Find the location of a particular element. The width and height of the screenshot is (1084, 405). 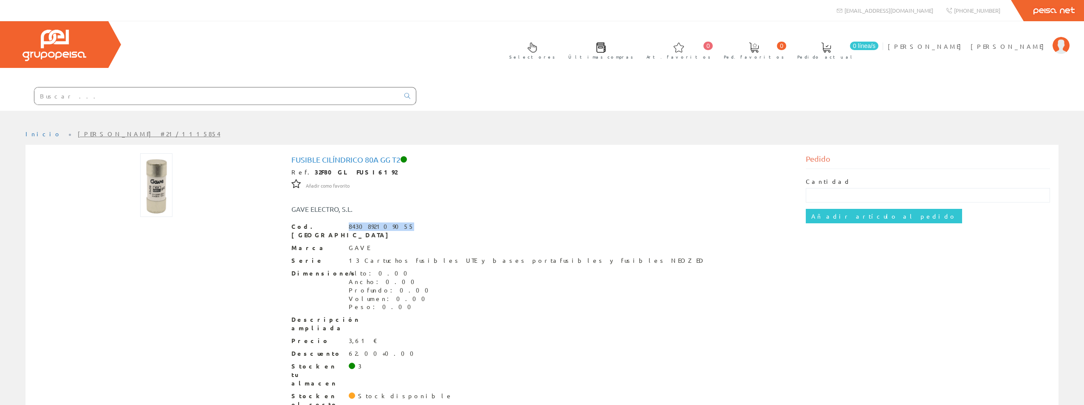

span: Art. favoritos is located at coordinates (678, 57).